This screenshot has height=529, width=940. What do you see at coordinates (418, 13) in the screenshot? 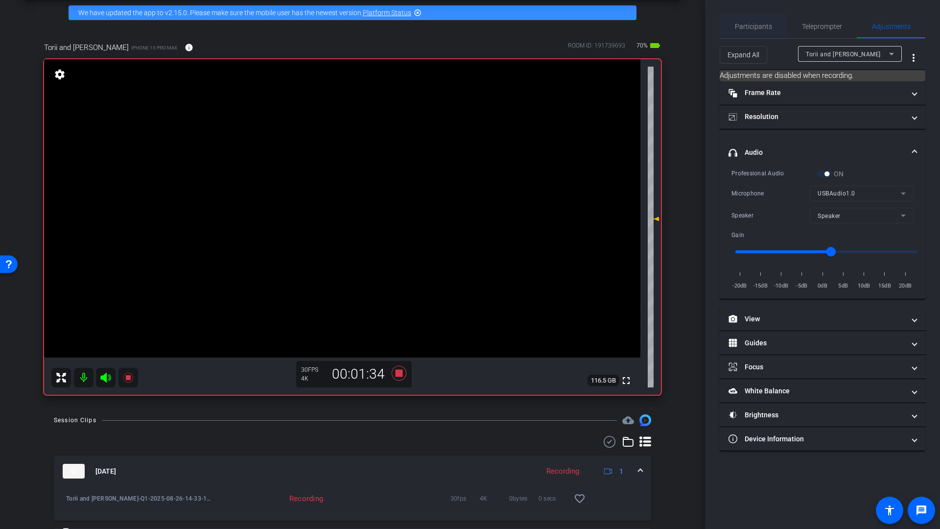
I see `mat-icon: highlight_off` at bounding box center [418, 13].